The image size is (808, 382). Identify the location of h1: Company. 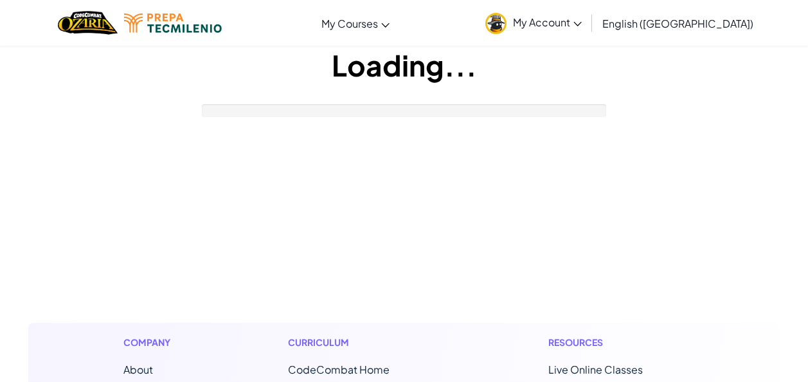
(153, 342).